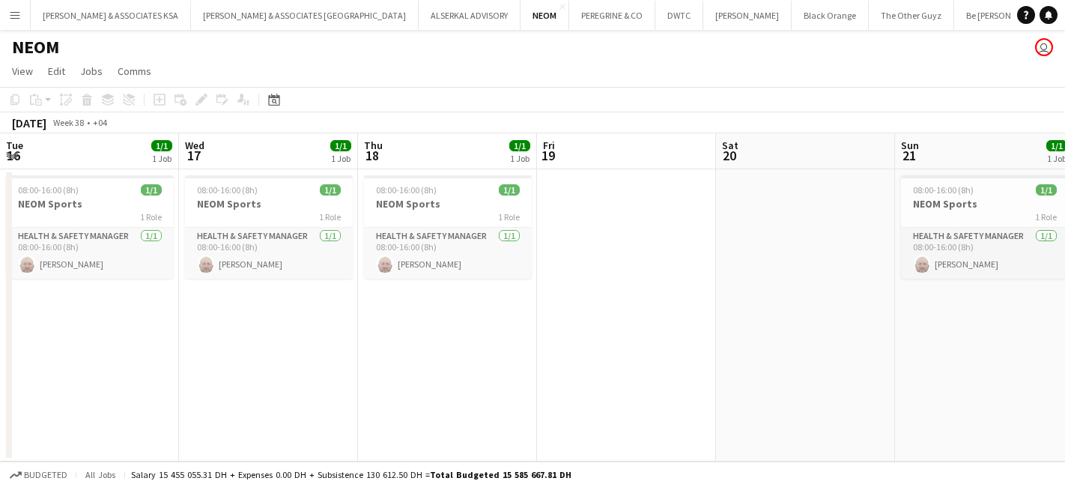 This screenshot has height=487, width=1065. What do you see at coordinates (134, 71) in the screenshot?
I see `a: Comms` at bounding box center [134, 71].